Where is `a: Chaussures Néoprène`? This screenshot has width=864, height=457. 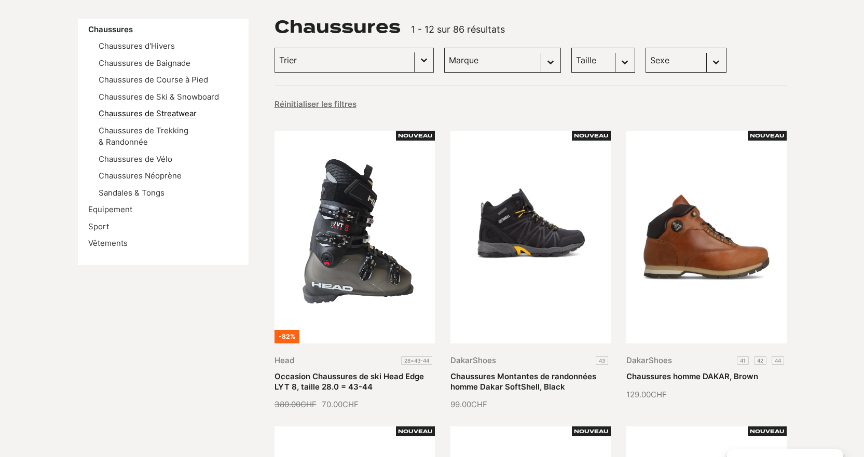 a: Chaussures Néoprène is located at coordinates (140, 175).